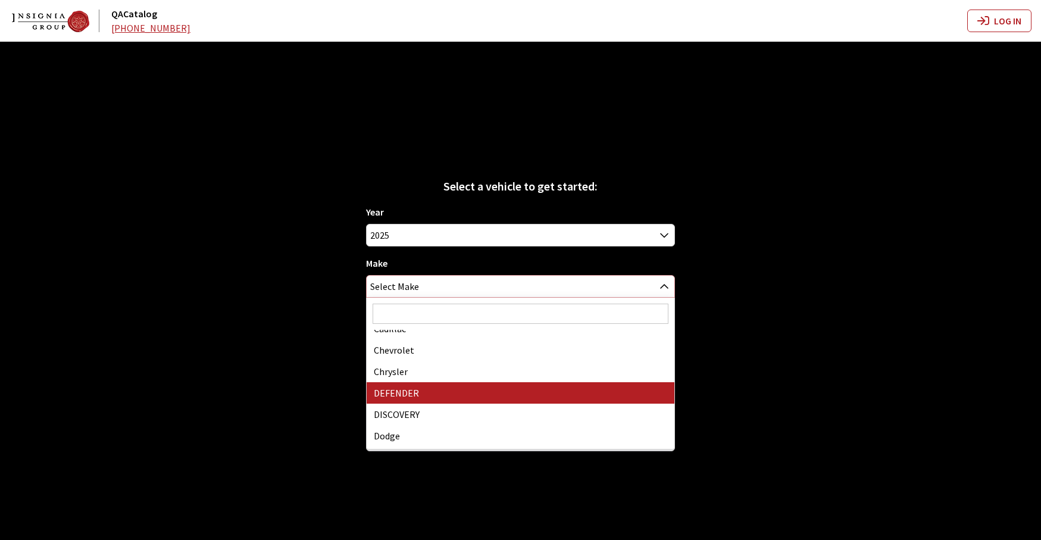 Image resolution: width=1041 pixels, height=540 pixels. I want to click on button: Log In, so click(1000, 21).